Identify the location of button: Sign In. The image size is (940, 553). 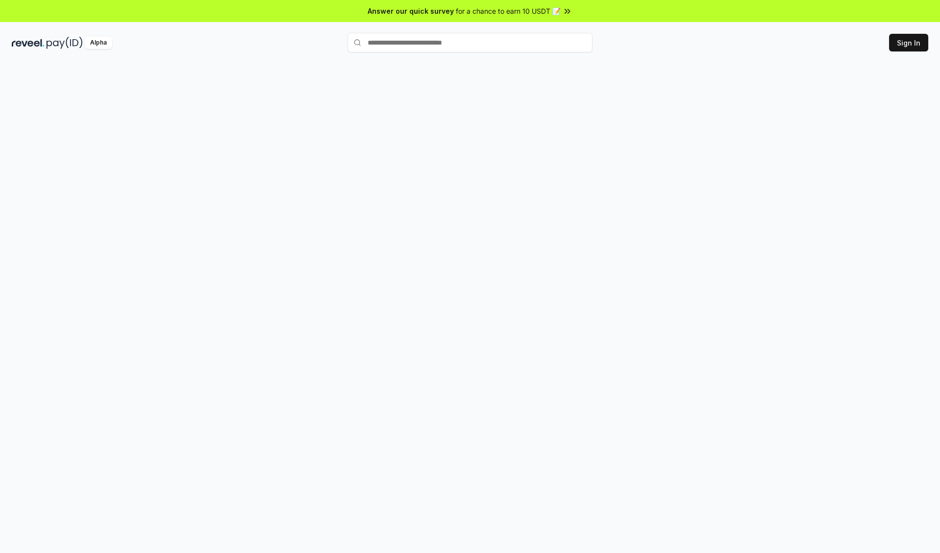
(908, 43).